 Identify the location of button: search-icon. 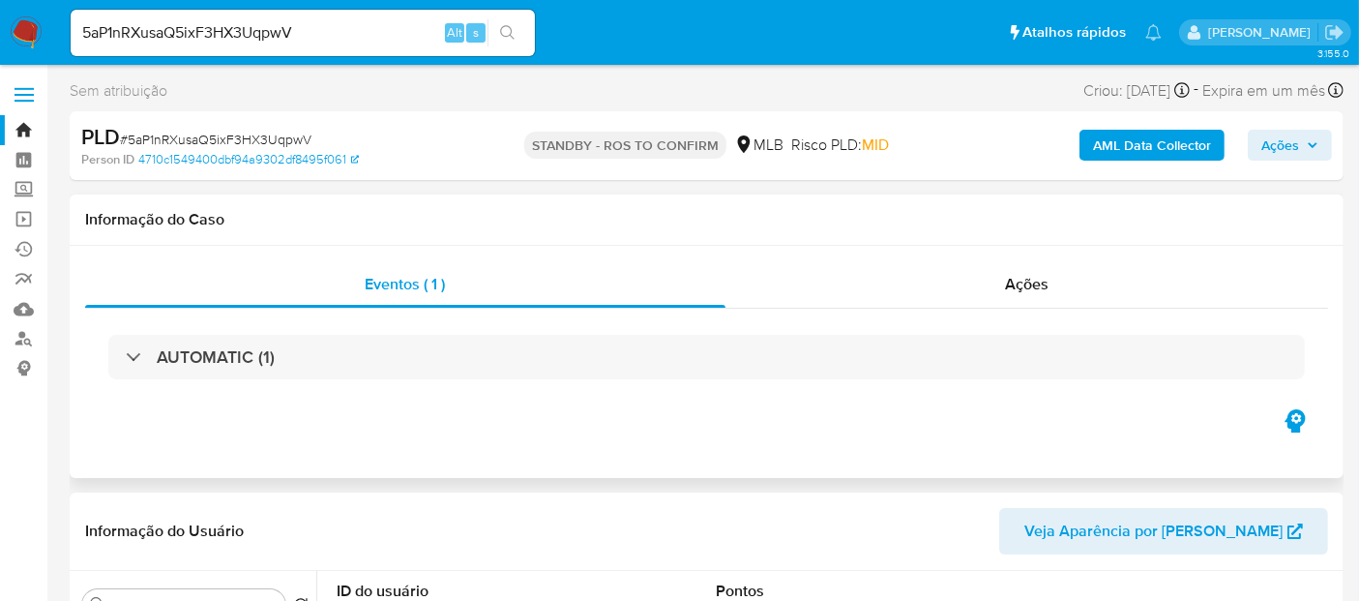
(507, 33).